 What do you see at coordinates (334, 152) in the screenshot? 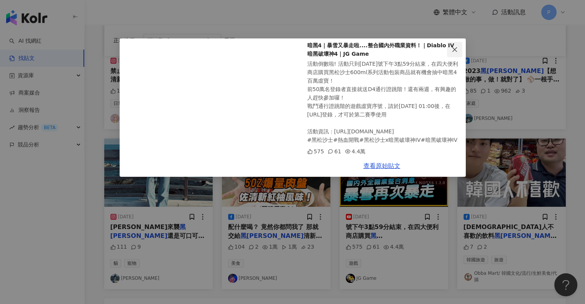
I see `div: 61` at bounding box center [334, 152].